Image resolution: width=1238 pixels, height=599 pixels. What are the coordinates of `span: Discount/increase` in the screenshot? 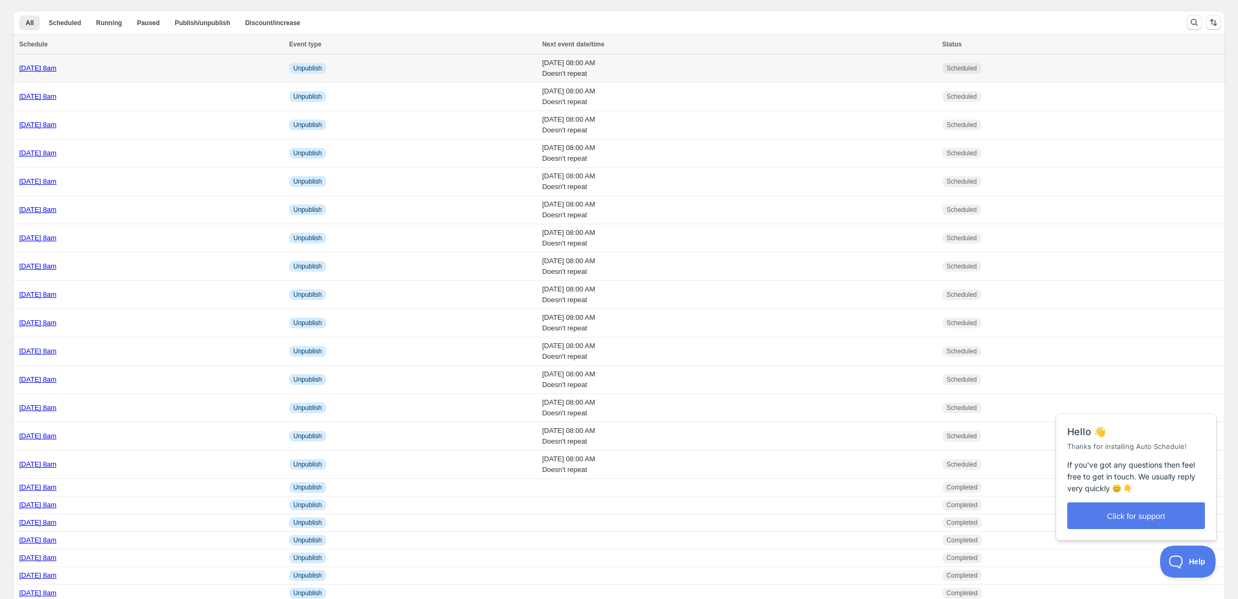 It's located at (272, 23).